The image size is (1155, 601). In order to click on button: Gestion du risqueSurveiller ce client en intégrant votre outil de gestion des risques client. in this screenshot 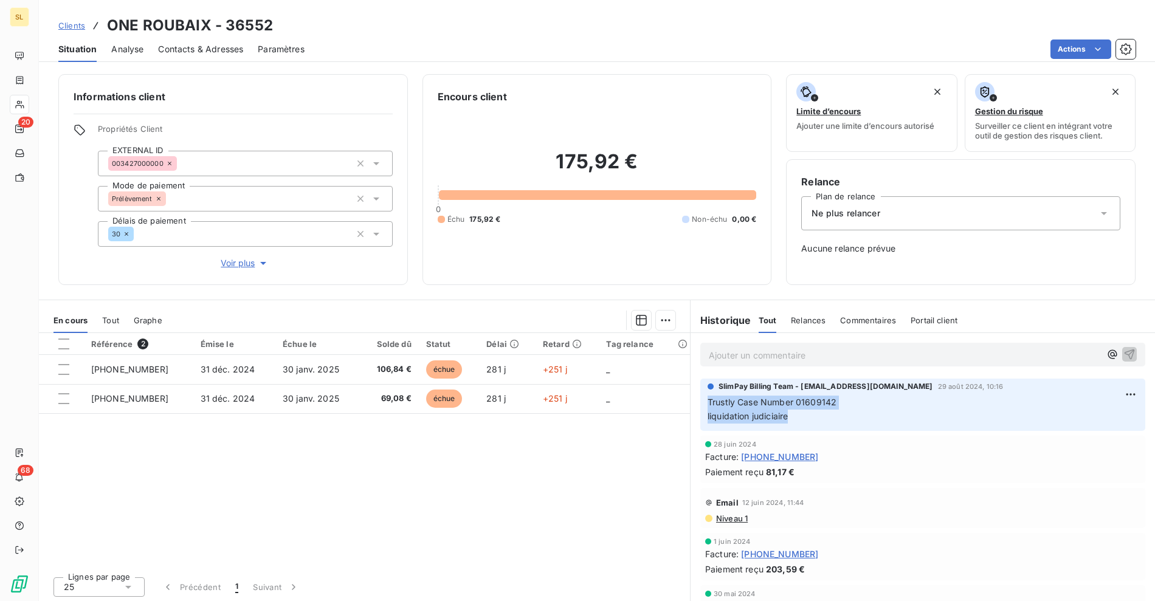, I will do `click(1050, 113)`.